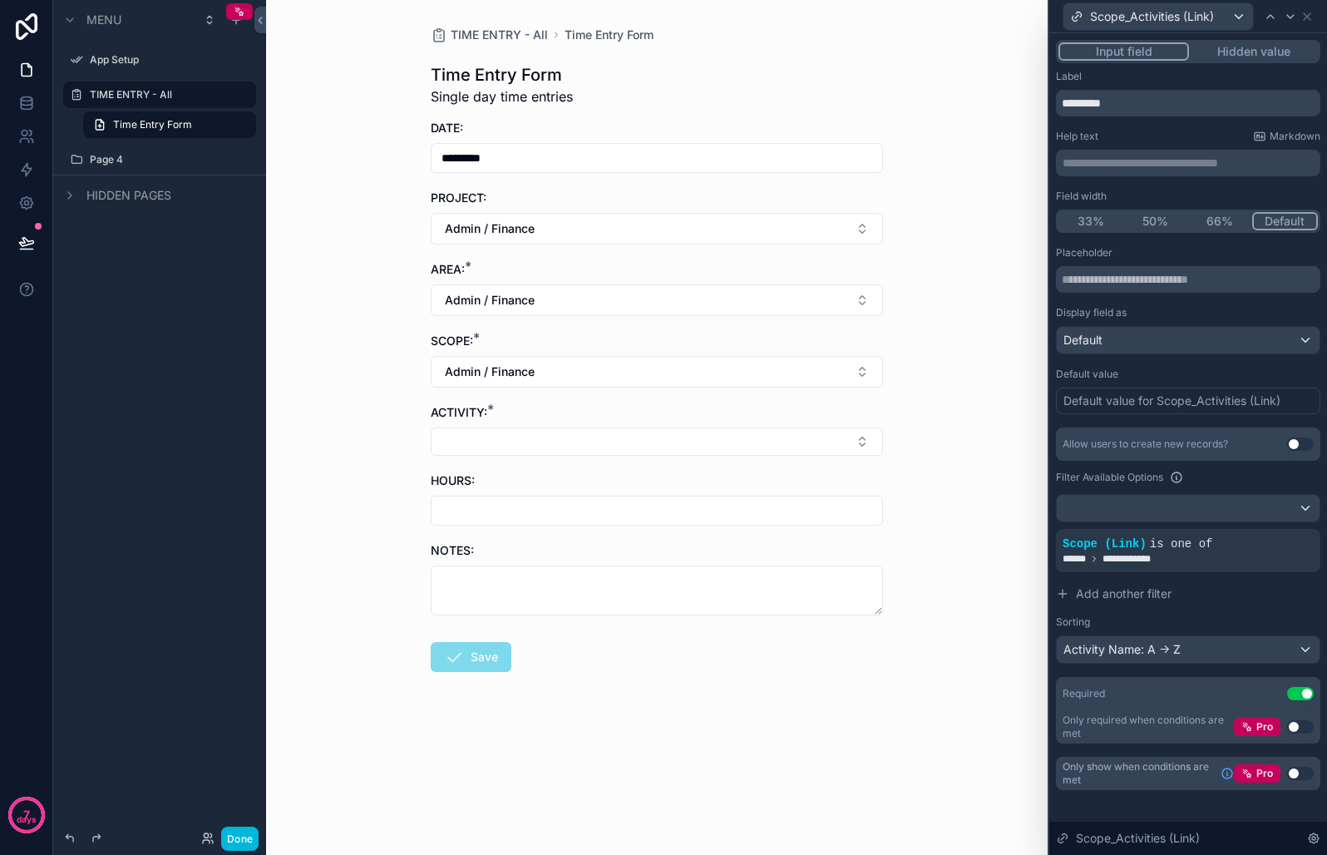  What do you see at coordinates (1073, 622) in the screenshot?
I see `label: Sorting` at bounding box center [1073, 622].